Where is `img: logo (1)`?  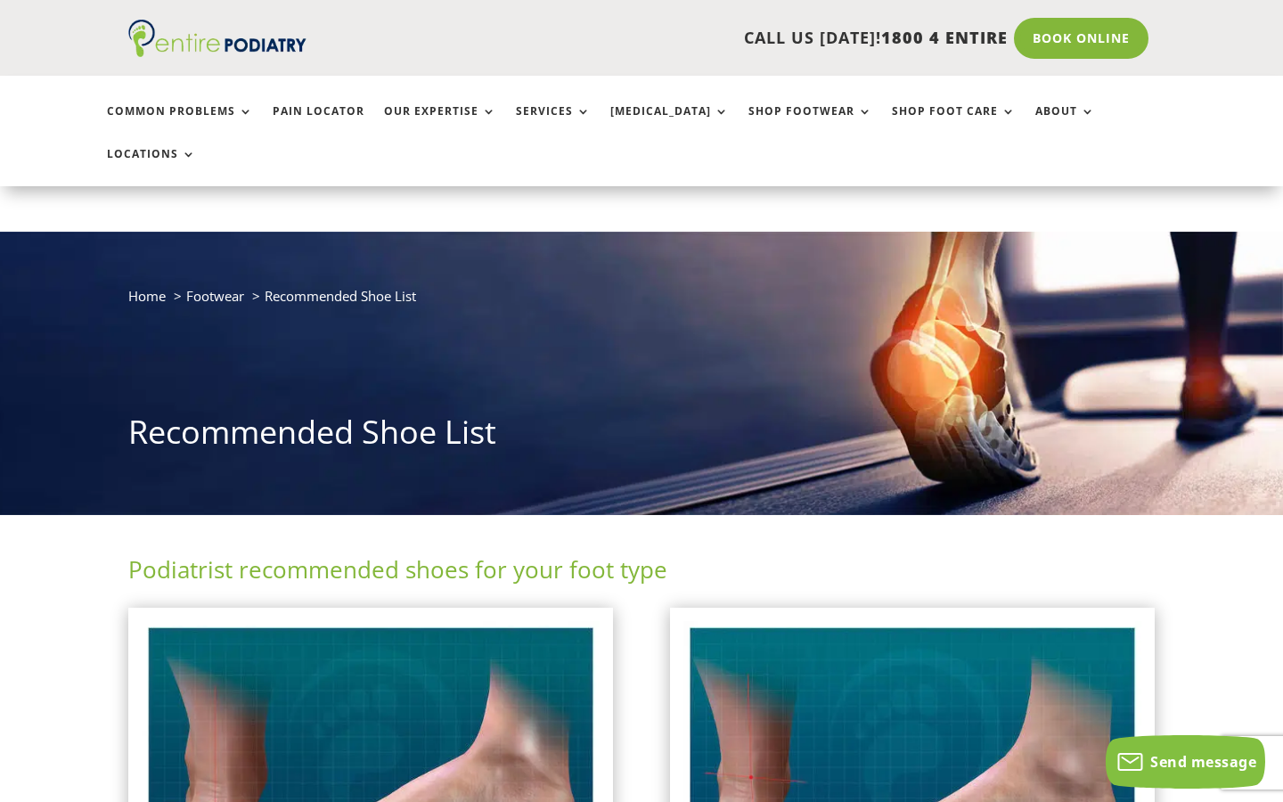 img: logo (1) is located at coordinates (217, 38).